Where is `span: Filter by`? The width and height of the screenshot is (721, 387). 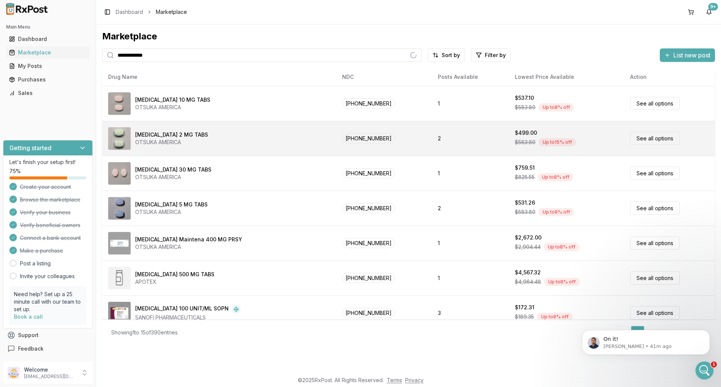
span: Filter by is located at coordinates (495, 55).